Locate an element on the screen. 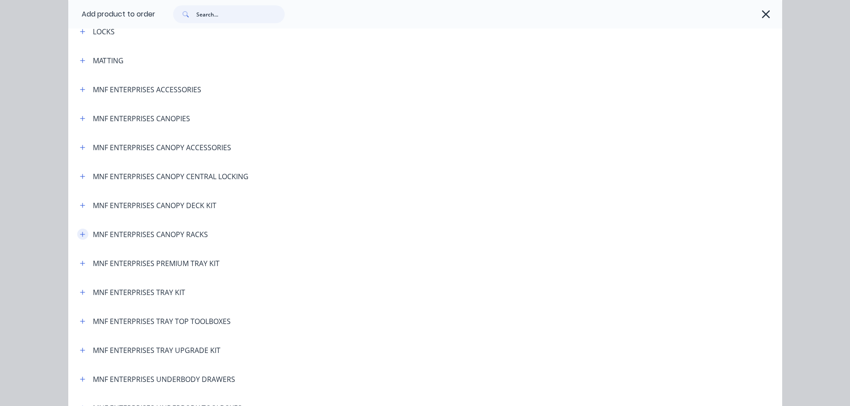 This screenshot has height=406, width=850. div: MNF ENTERPRISES TRAY TOP TOOLBOXES is located at coordinates (161, 322).